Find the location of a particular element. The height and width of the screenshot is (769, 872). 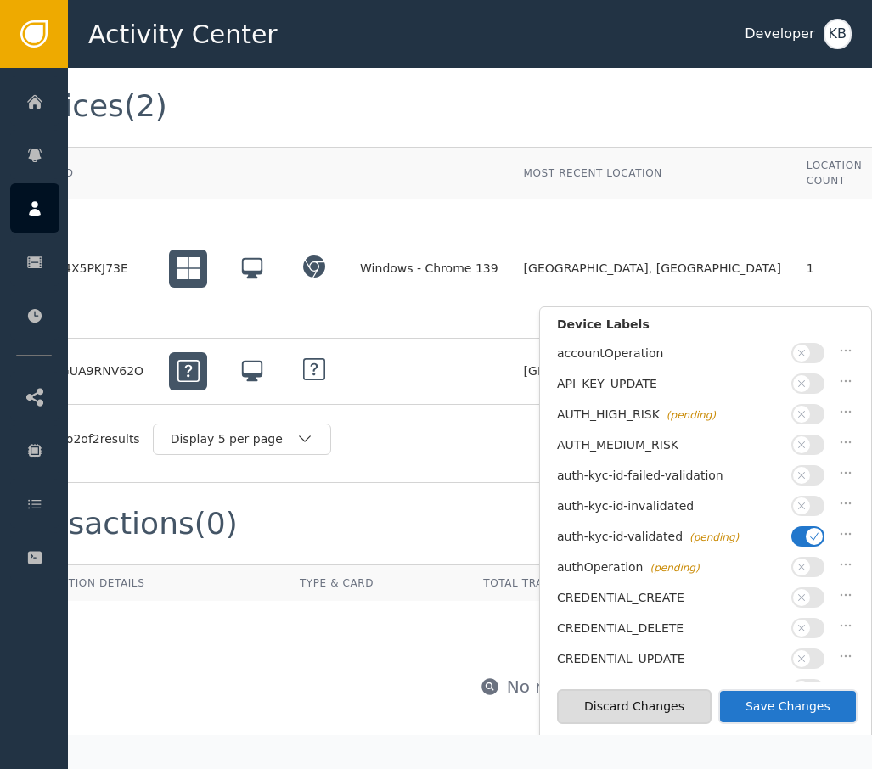

button: Discard Changes is located at coordinates (634, 707).